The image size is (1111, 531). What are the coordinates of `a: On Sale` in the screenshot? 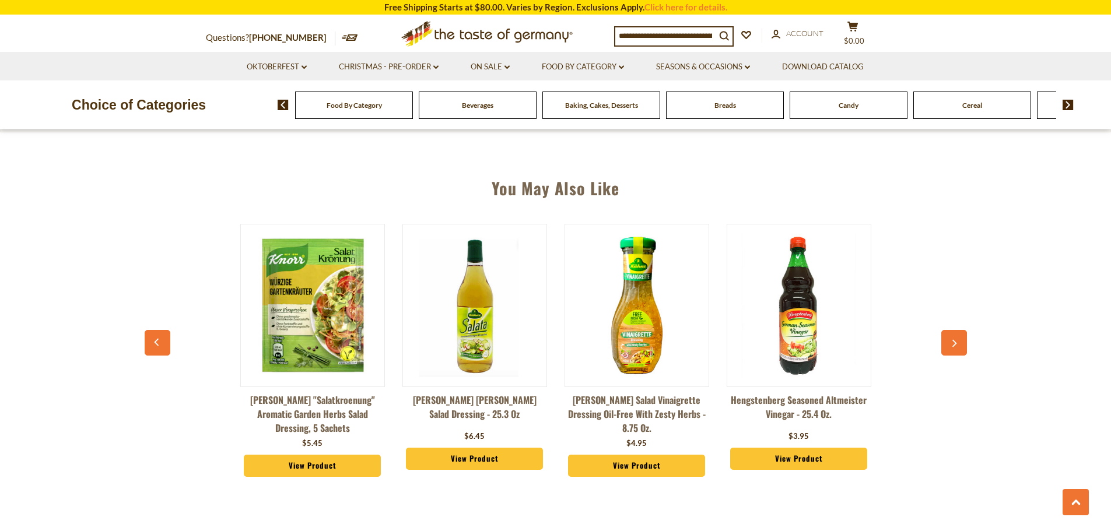 It's located at (490, 67).